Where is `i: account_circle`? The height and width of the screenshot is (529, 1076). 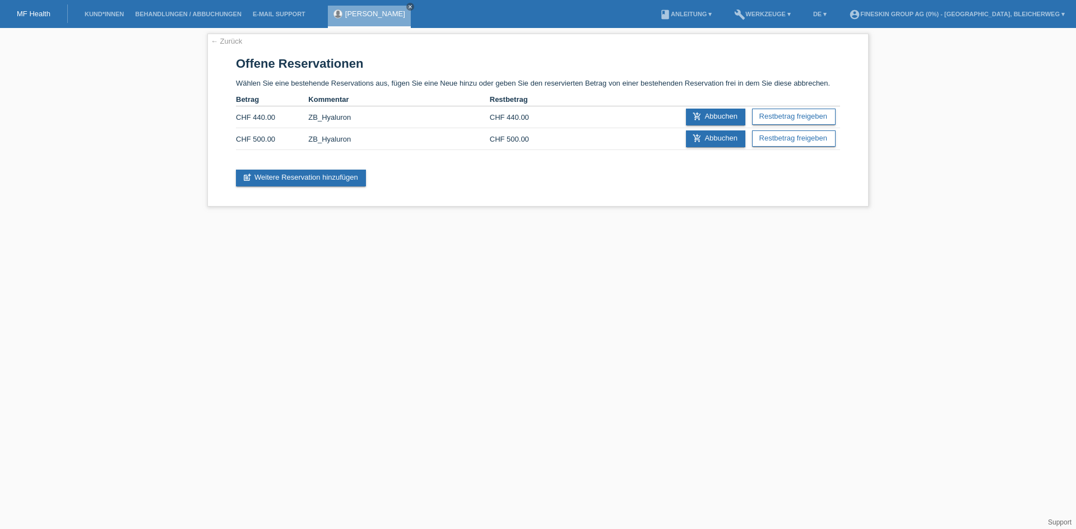
i: account_circle is located at coordinates (854, 15).